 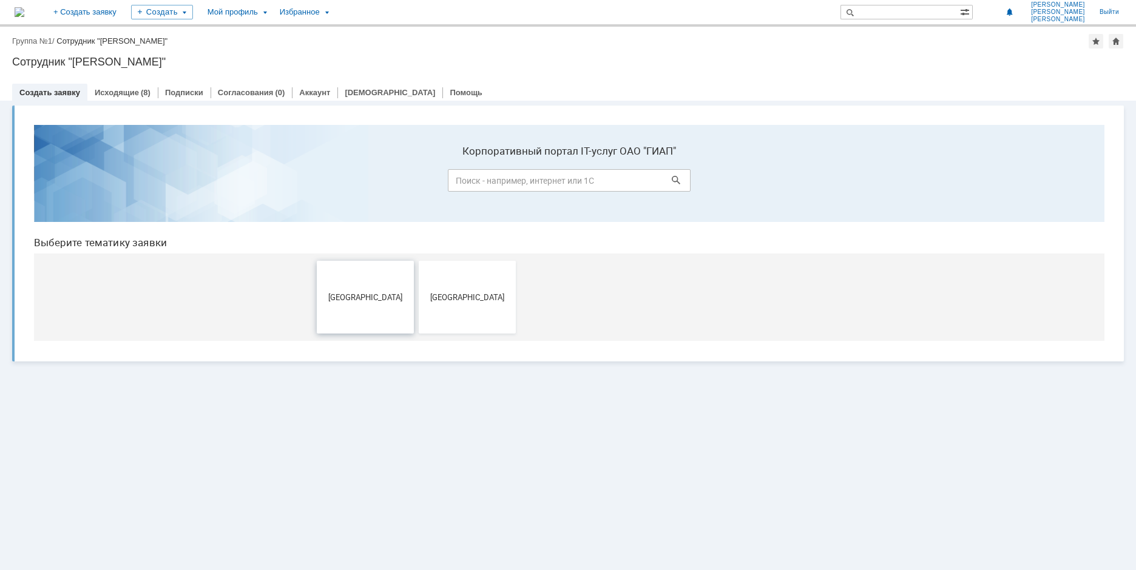 What do you see at coordinates (545, 36) in the screenshot?
I see `label: Корпоративный портал IT-услуг ОАО "ГИАП"` at bounding box center [545, 36].